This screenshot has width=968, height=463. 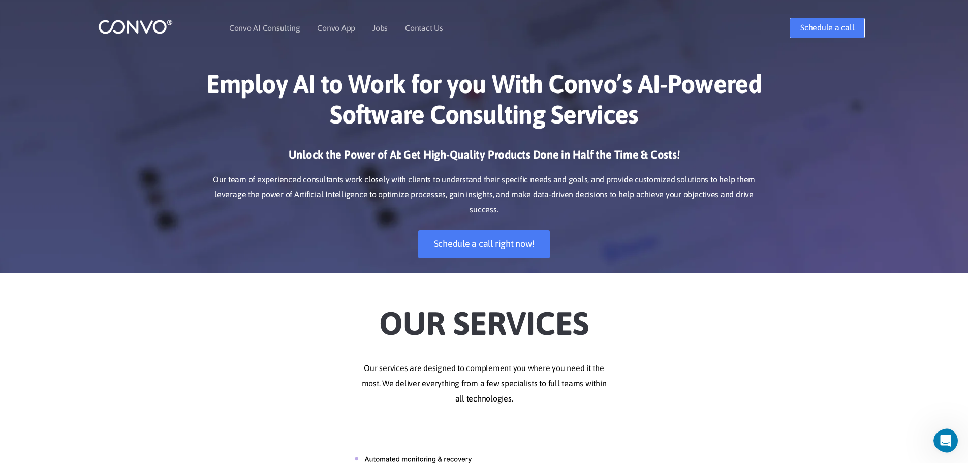 I want to click on a: Jobs, so click(x=380, y=28).